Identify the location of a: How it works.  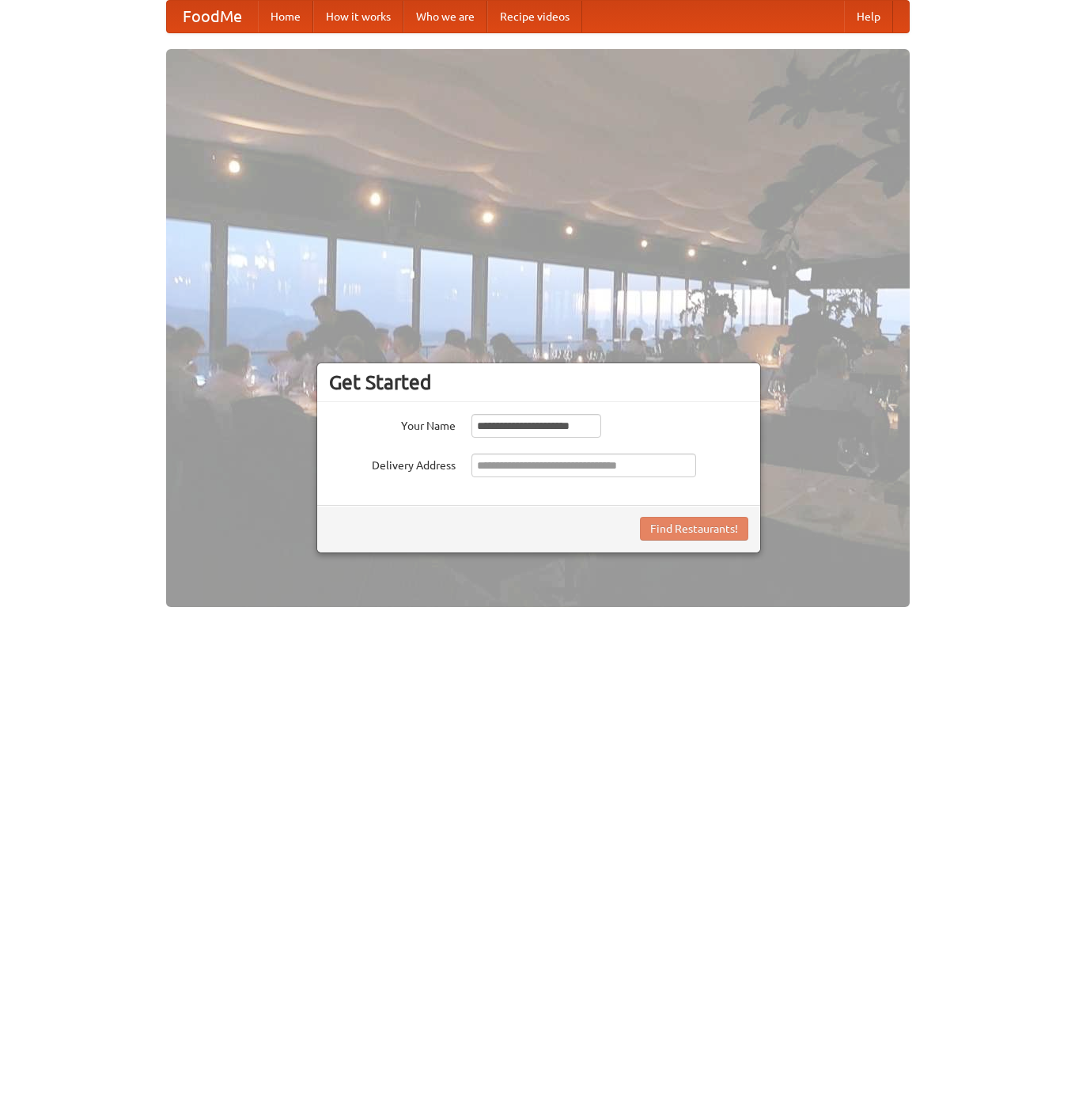
(359, 17).